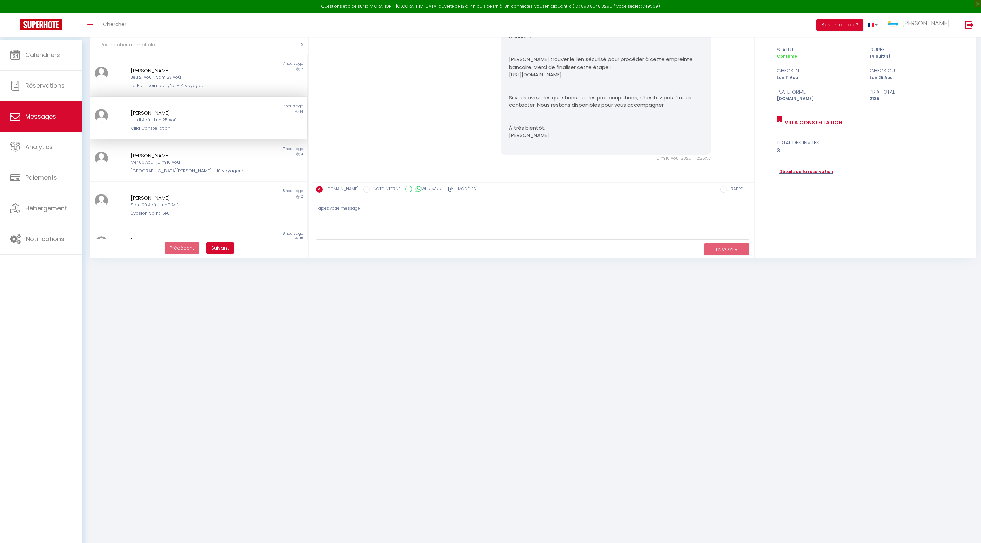 The image size is (981, 543). What do you see at coordinates (818, 92) in the screenshot?
I see `div: Plateforme` at bounding box center [818, 92].